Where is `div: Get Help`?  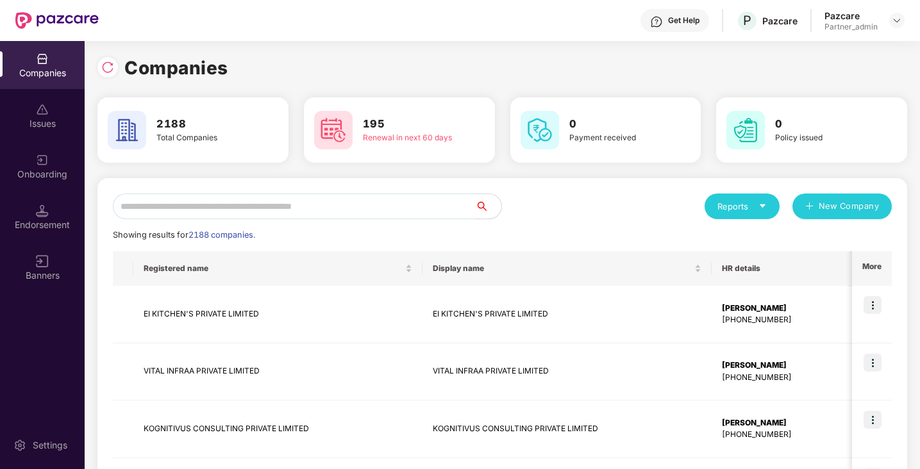 div: Get Help is located at coordinates (683, 21).